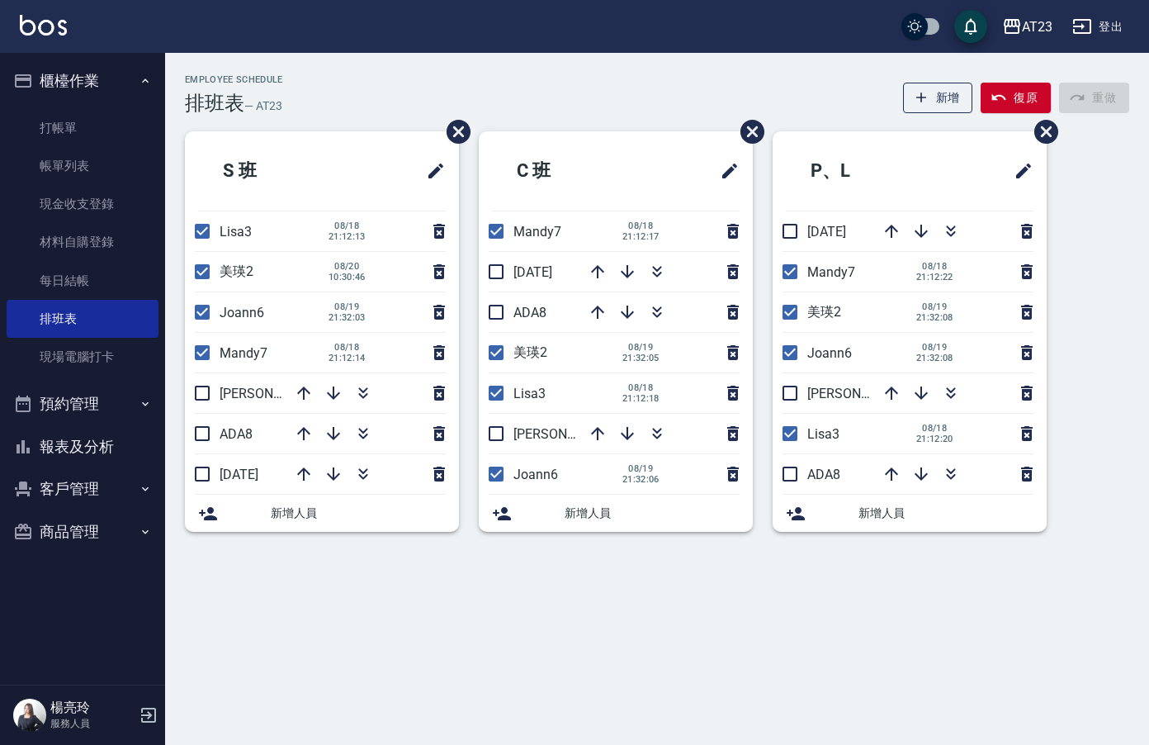 The image size is (1149, 745). I want to click on div: AT23, so click(1037, 26).